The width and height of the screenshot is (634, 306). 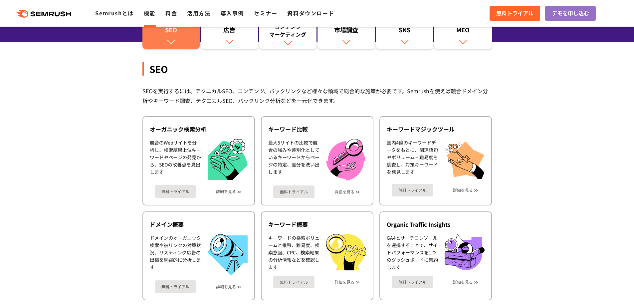 I want to click on a: 機能, so click(x=149, y=13).